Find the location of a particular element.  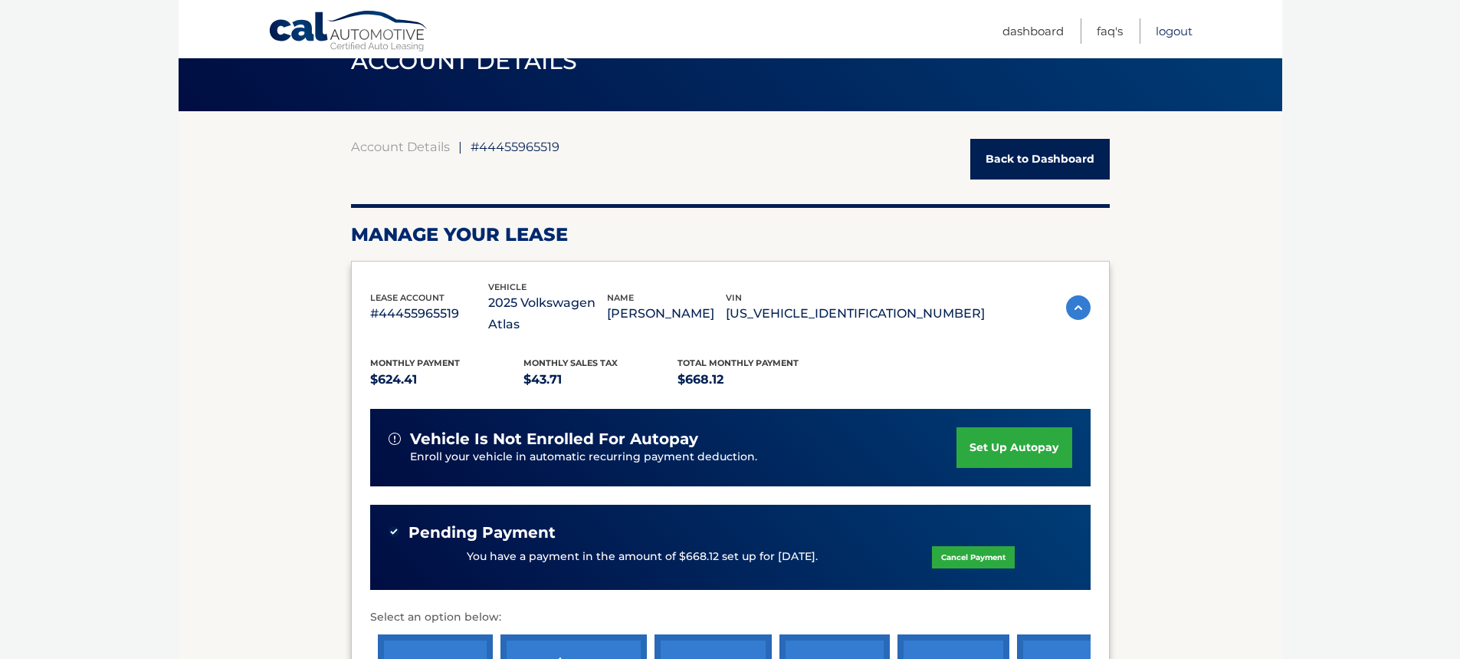

a: set up autopay is located at coordinates (1014, 447).